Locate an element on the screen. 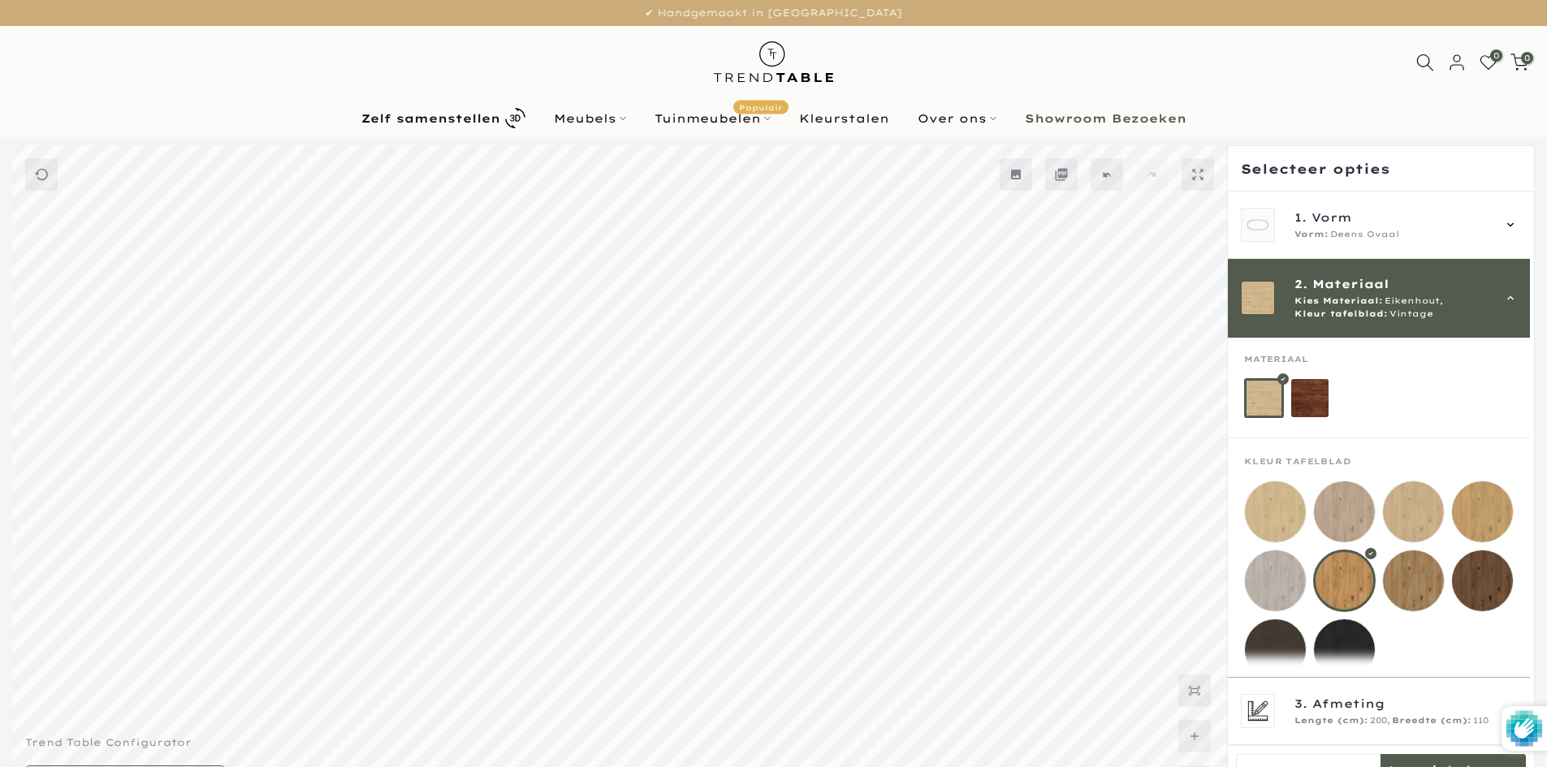 The width and height of the screenshot is (1547, 767). a: Meubels is located at coordinates (589, 119).